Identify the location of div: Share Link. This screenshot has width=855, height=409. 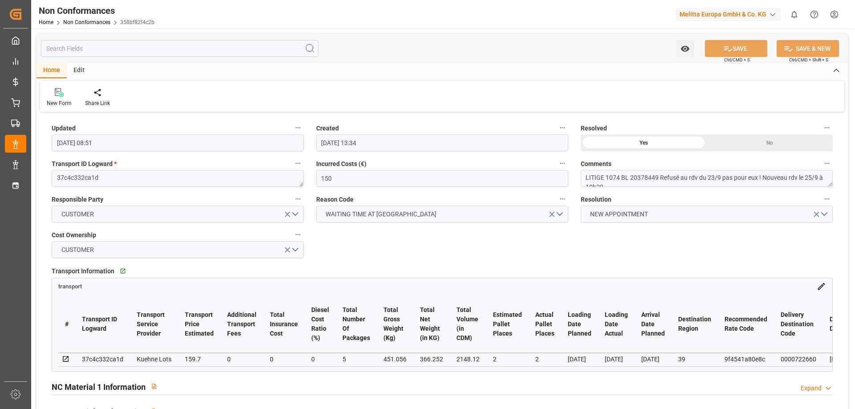
(98, 103).